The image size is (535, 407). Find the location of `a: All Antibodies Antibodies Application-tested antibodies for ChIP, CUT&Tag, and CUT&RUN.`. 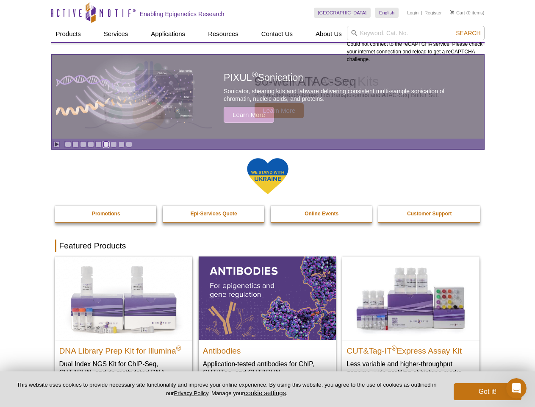

a: All Antibodies Antibodies Application-tested antibodies for ChIP, CUT&Tag, and CUT&RUN. is located at coordinates (267, 320).